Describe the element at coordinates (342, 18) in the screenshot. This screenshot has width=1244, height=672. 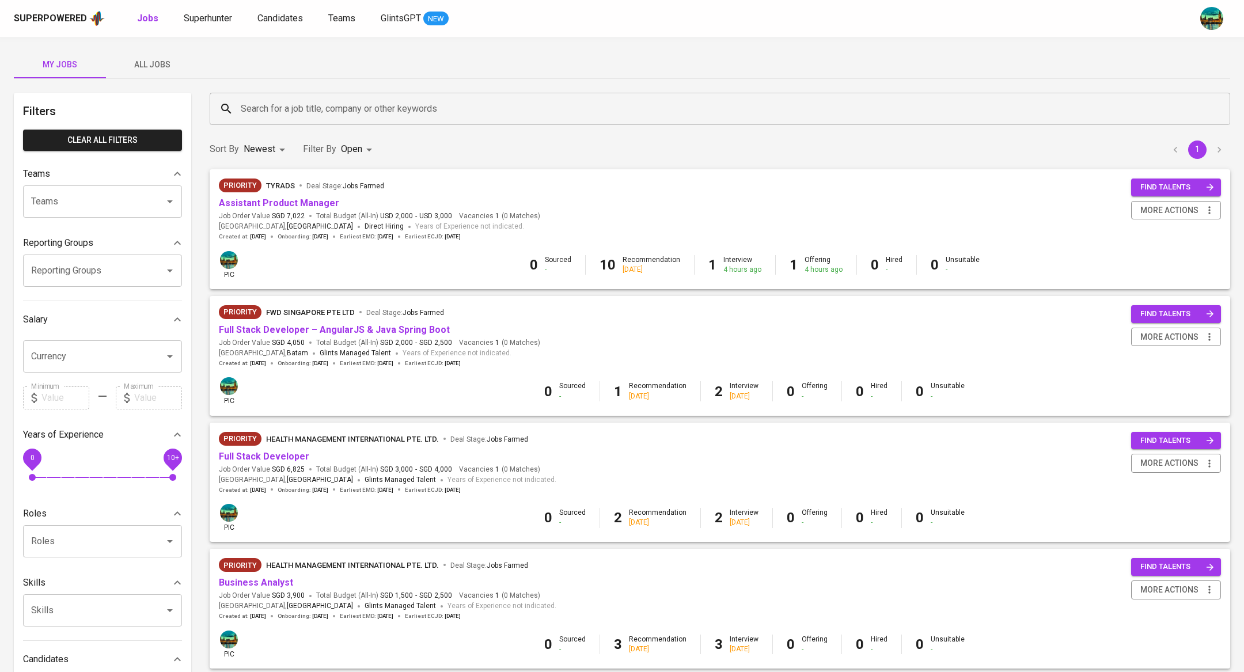
I see `span: Teams` at that location.